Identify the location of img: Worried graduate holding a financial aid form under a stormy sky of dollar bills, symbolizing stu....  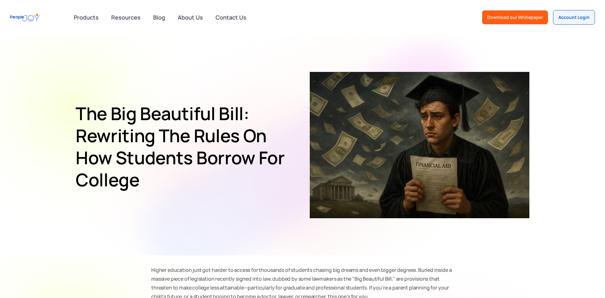
(419, 145).